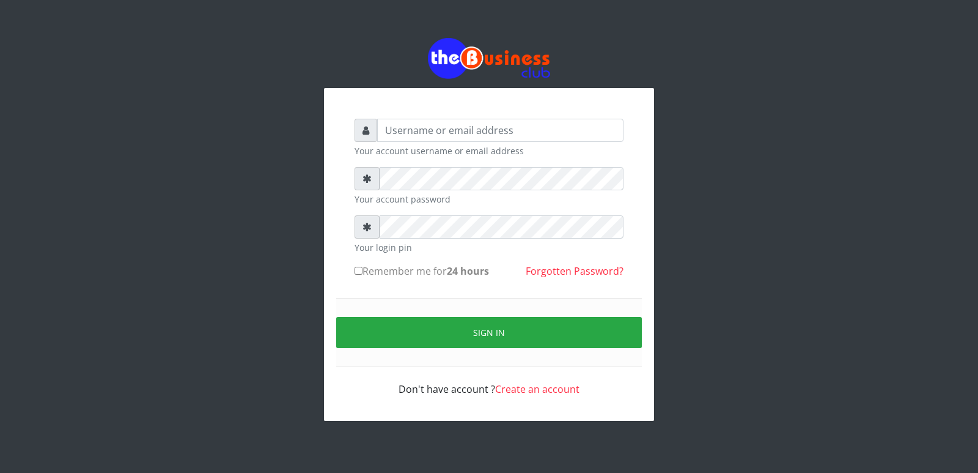 This screenshot has width=978, height=473. Describe the element at coordinates (489, 247) in the screenshot. I see `small: Your login pin` at that location.